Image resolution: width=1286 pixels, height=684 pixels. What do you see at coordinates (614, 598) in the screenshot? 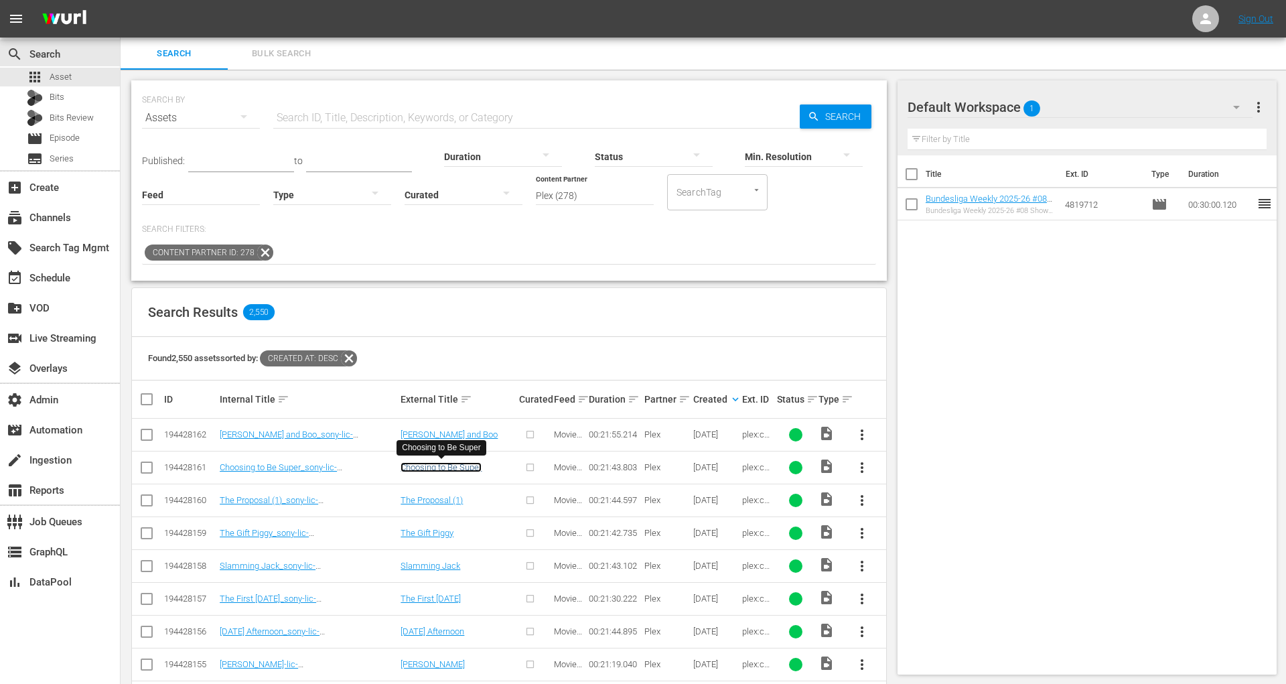
I see `div: 00:21:30.222` at bounding box center [614, 598].